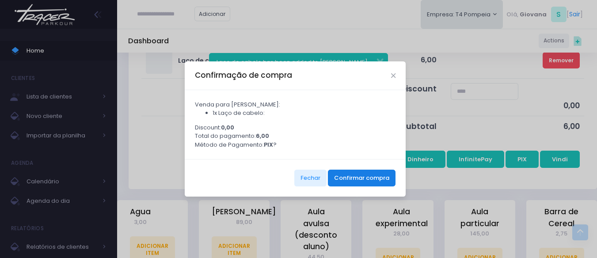 The image size is (597, 258). What do you see at coordinates (227, 127) in the screenshot?
I see `strong: 0,00` at bounding box center [227, 127].